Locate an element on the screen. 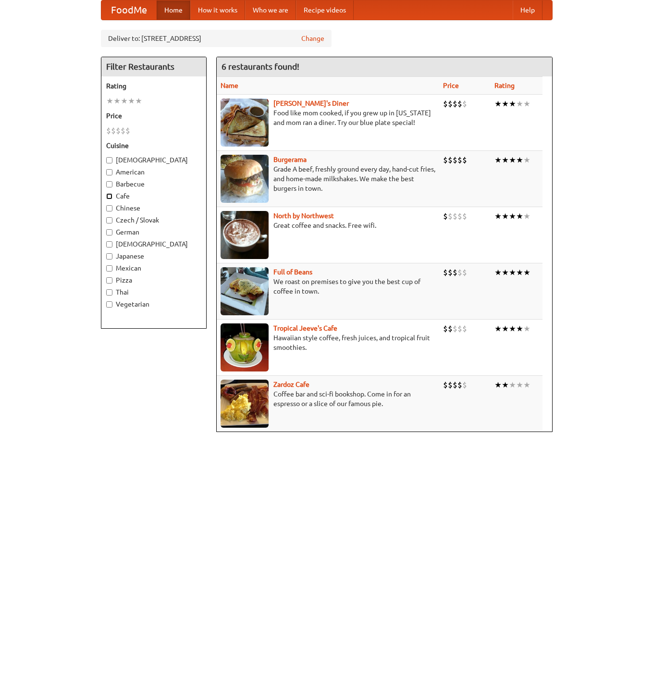 This screenshot has width=653, height=680. input: Thai is located at coordinates (109, 292).